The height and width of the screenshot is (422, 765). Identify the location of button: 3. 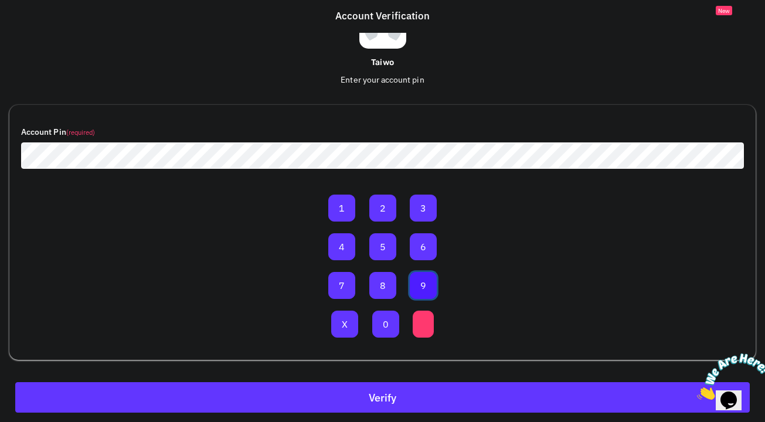
(423, 208).